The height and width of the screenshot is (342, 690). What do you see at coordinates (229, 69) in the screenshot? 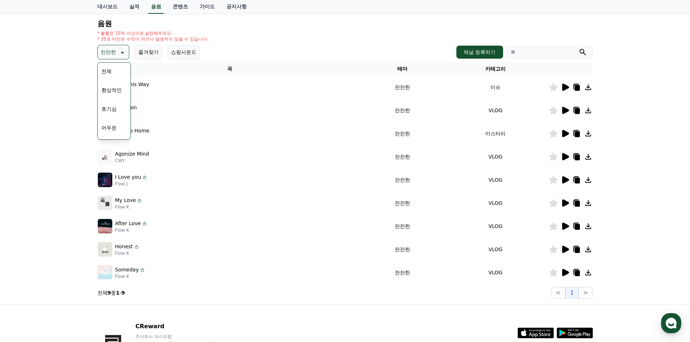
I see `th: 곡` at bounding box center [229, 69].